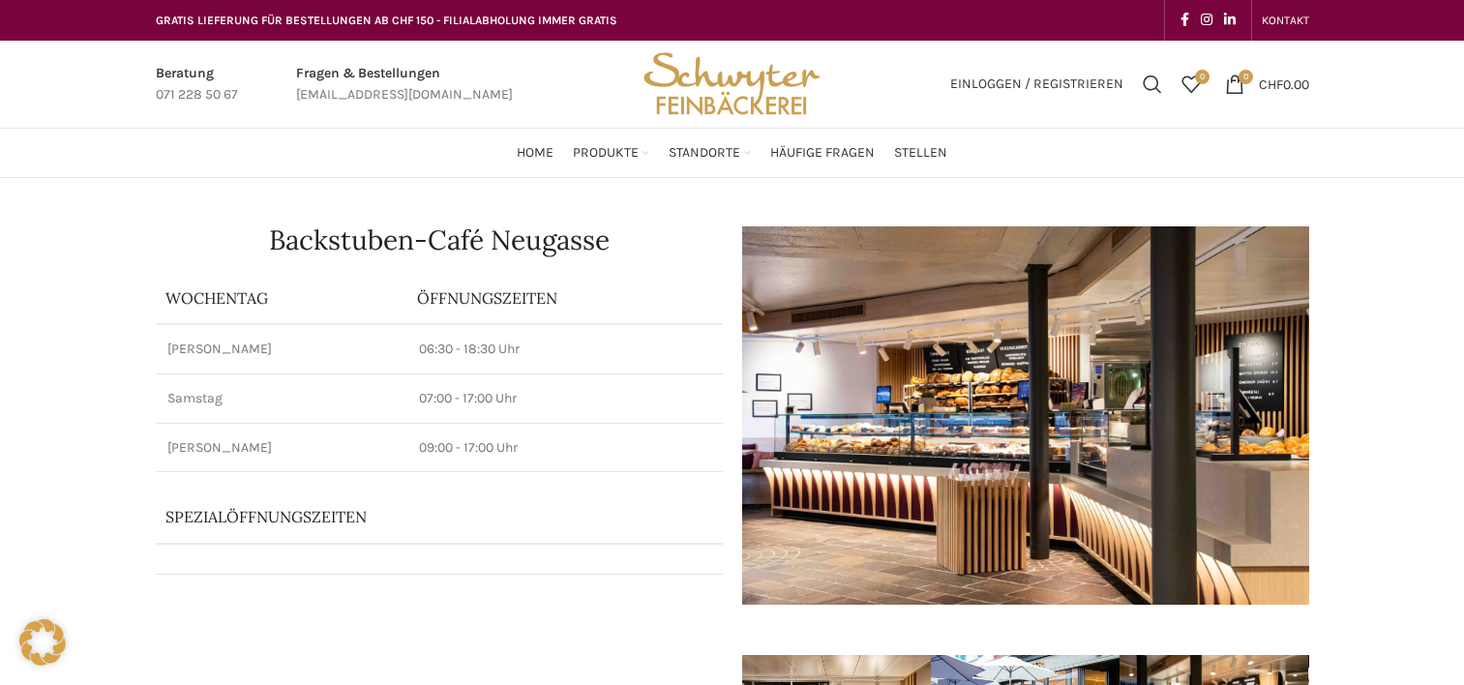 This screenshot has height=685, width=1464. What do you see at coordinates (920, 153) in the screenshot?
I see `span: Stellen` at bounding box center [920, 153].